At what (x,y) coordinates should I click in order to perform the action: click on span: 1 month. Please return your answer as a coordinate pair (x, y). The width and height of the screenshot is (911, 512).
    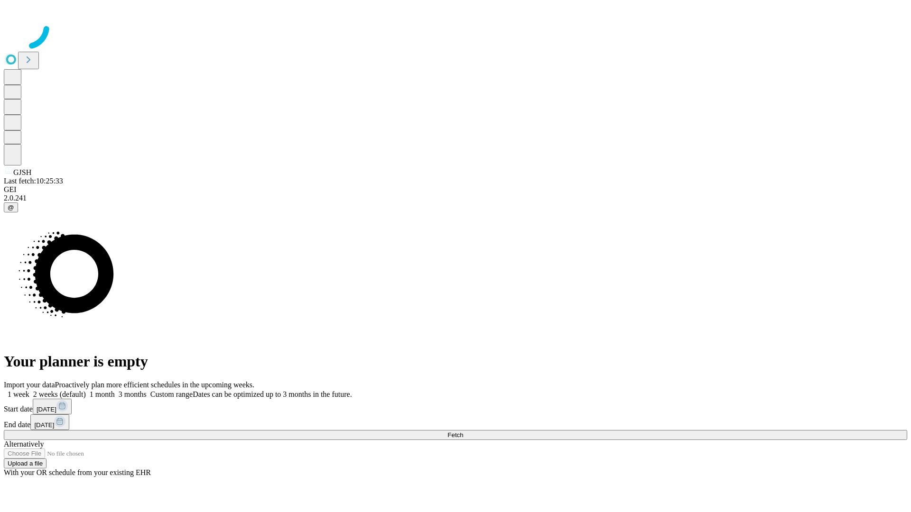
    Looking at the image, I should click on (102, 394).